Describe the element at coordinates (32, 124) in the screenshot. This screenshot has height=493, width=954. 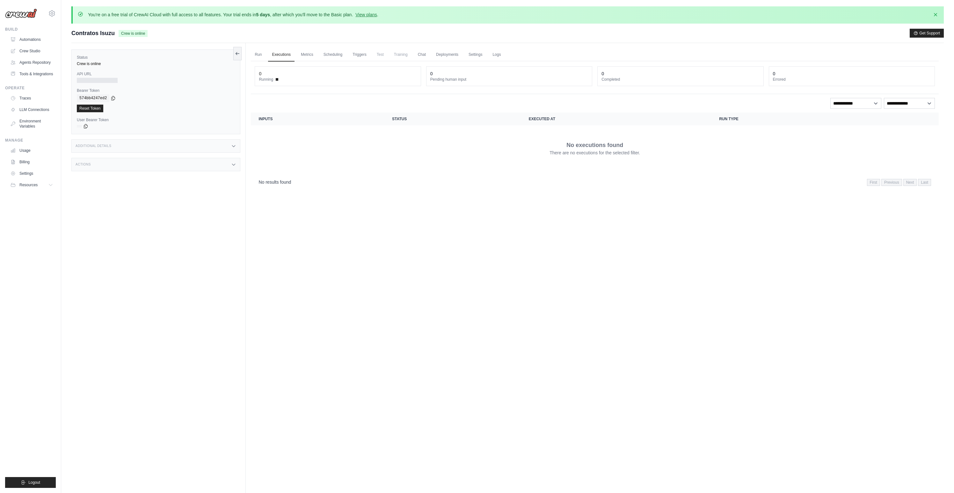
I see `a: Environment Variables` at that location.